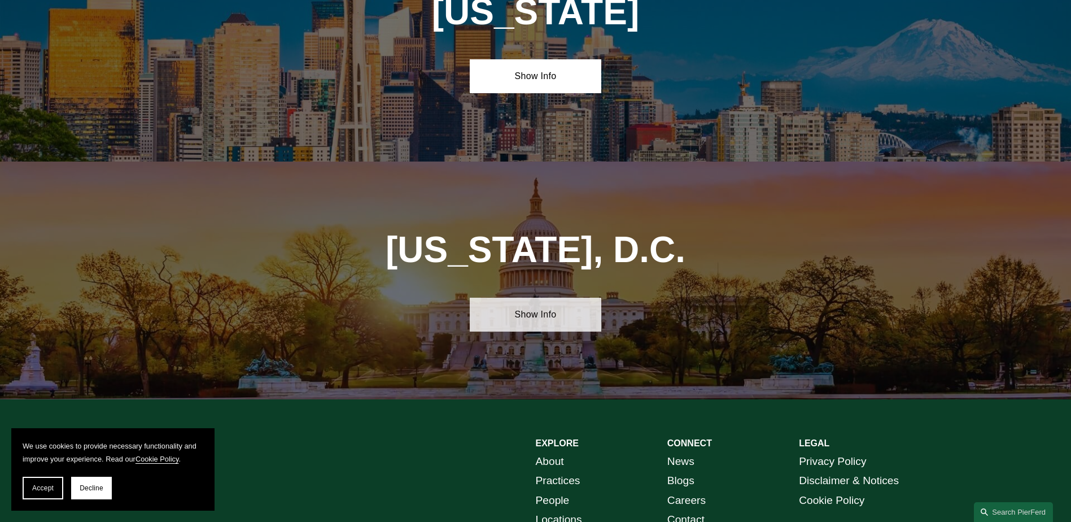 This screenshot has height=522, width=1071. I want to click on section: Cookie banner, so click(113, 469).